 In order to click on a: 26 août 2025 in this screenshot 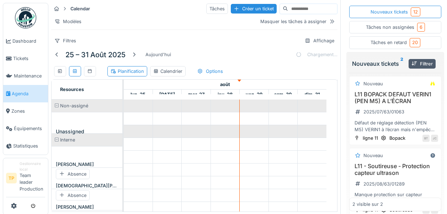, I will do `click(167, 94)`.